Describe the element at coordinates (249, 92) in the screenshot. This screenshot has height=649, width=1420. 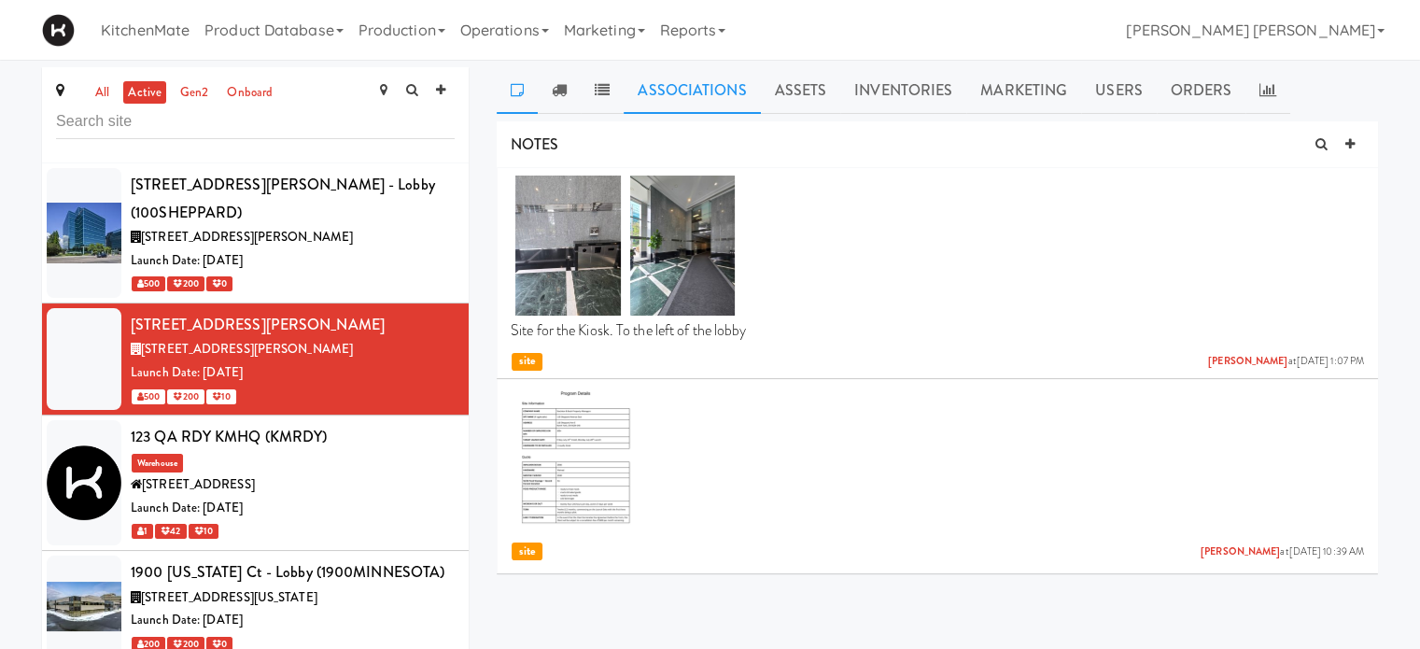
I see `a: onboard` at that location.